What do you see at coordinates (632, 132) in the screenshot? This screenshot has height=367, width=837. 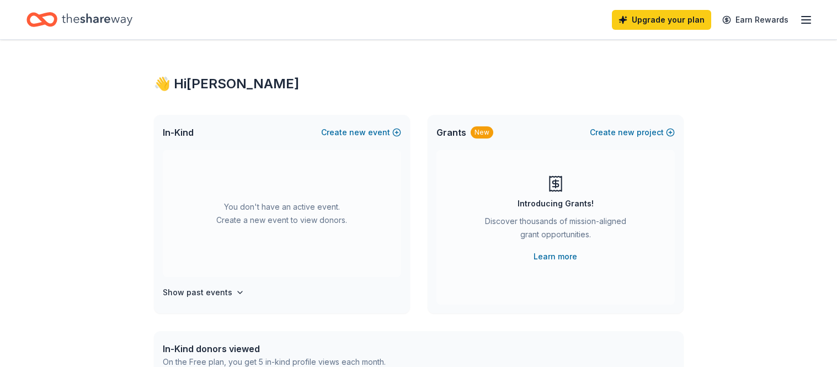 I see `button: Createnewproject` at bounding box center [632, 132].